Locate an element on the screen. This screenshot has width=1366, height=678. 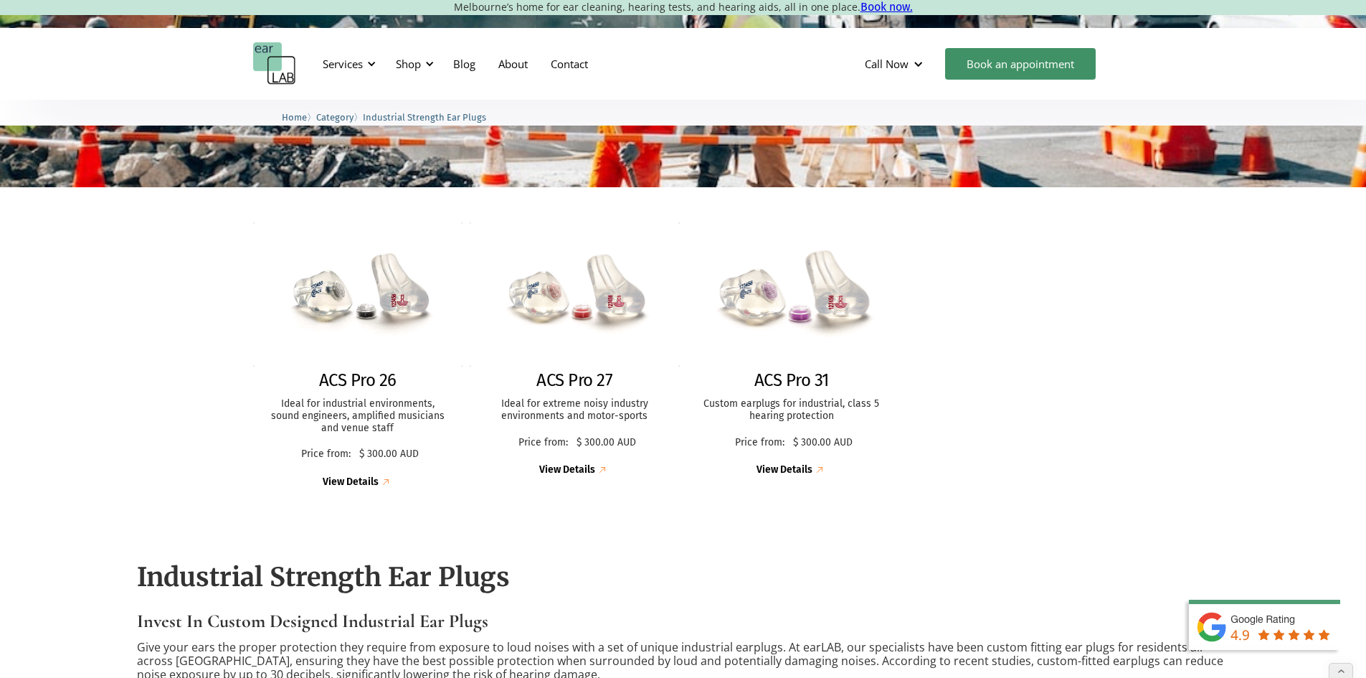
span: Category is located at coordinates (335, 117).